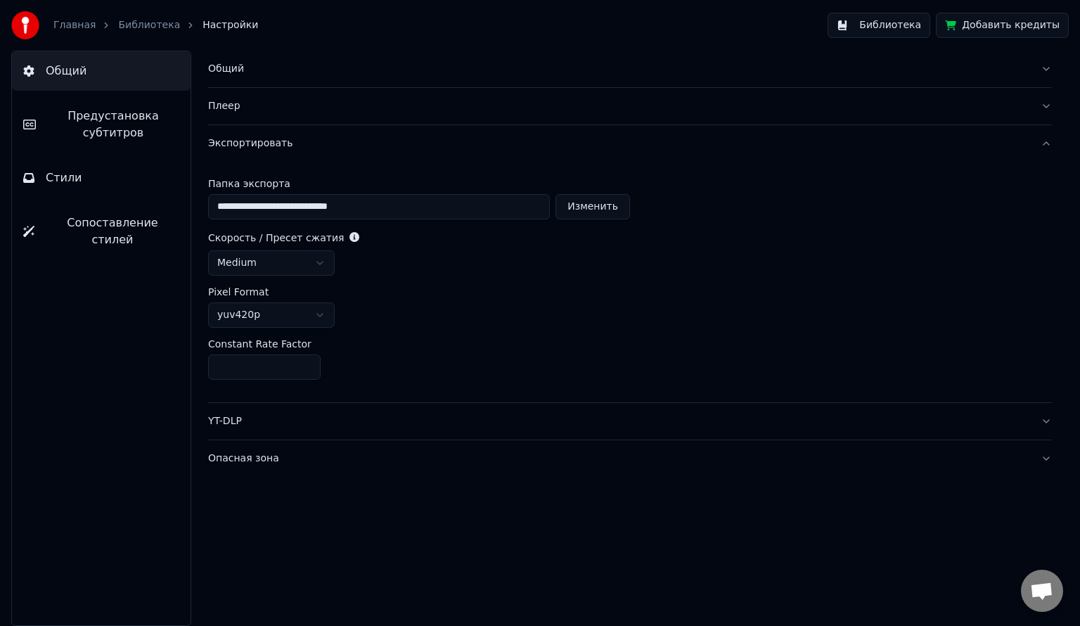 This screenshot has height=626, width=1080. Describe the element at coordinates (230, 25) in the screenshot. I see `span: Настройки` at that location.